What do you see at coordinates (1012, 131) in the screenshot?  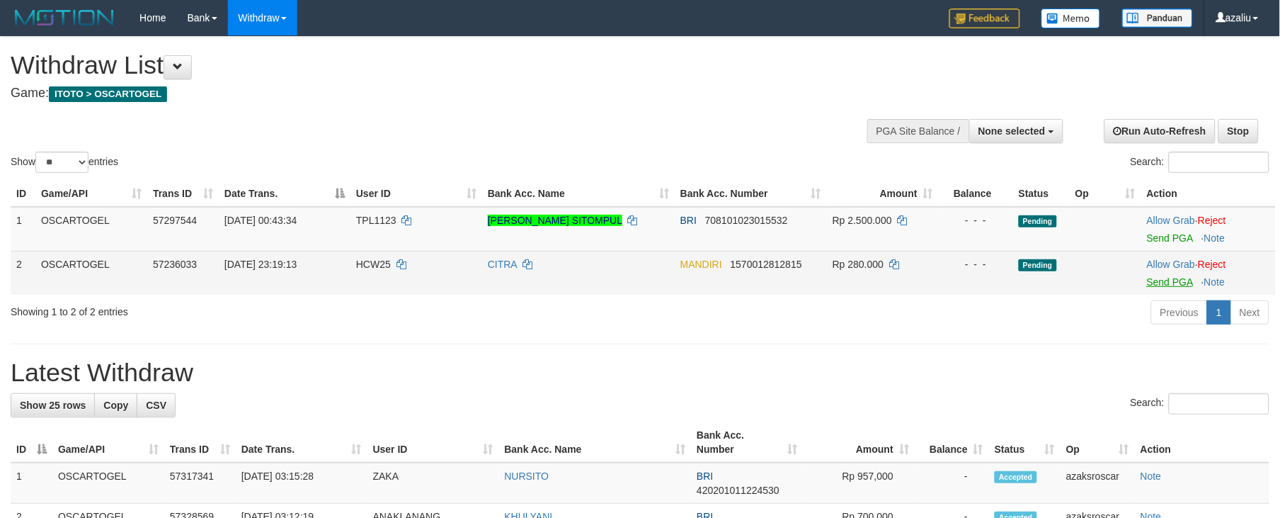 I see `span: None selected` at bounding box center [1012, 131].